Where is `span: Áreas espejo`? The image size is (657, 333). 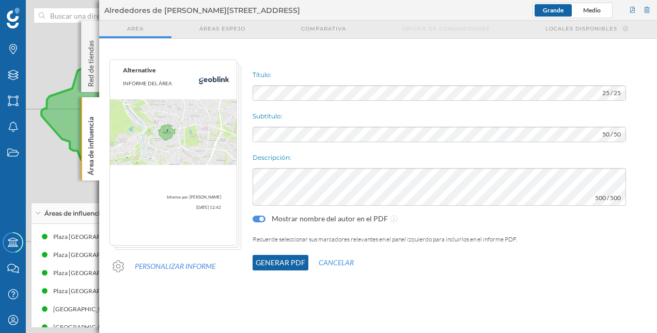
span: Áreas espejo is located at coordinates (222, 28).